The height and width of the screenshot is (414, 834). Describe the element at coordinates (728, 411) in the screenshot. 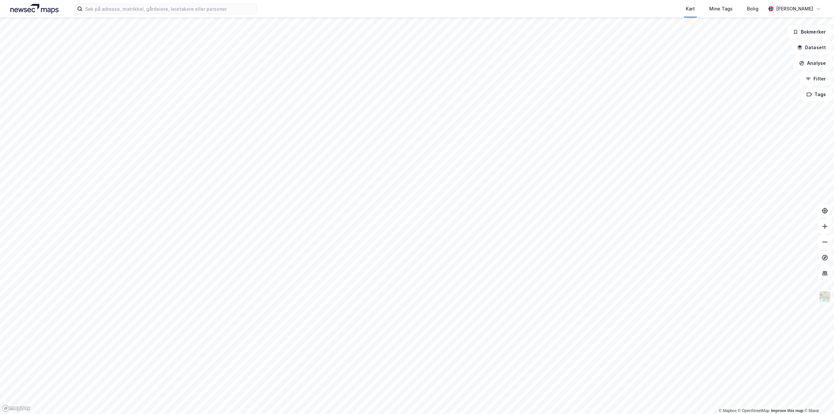

I see `a: Mapbox` at that location.